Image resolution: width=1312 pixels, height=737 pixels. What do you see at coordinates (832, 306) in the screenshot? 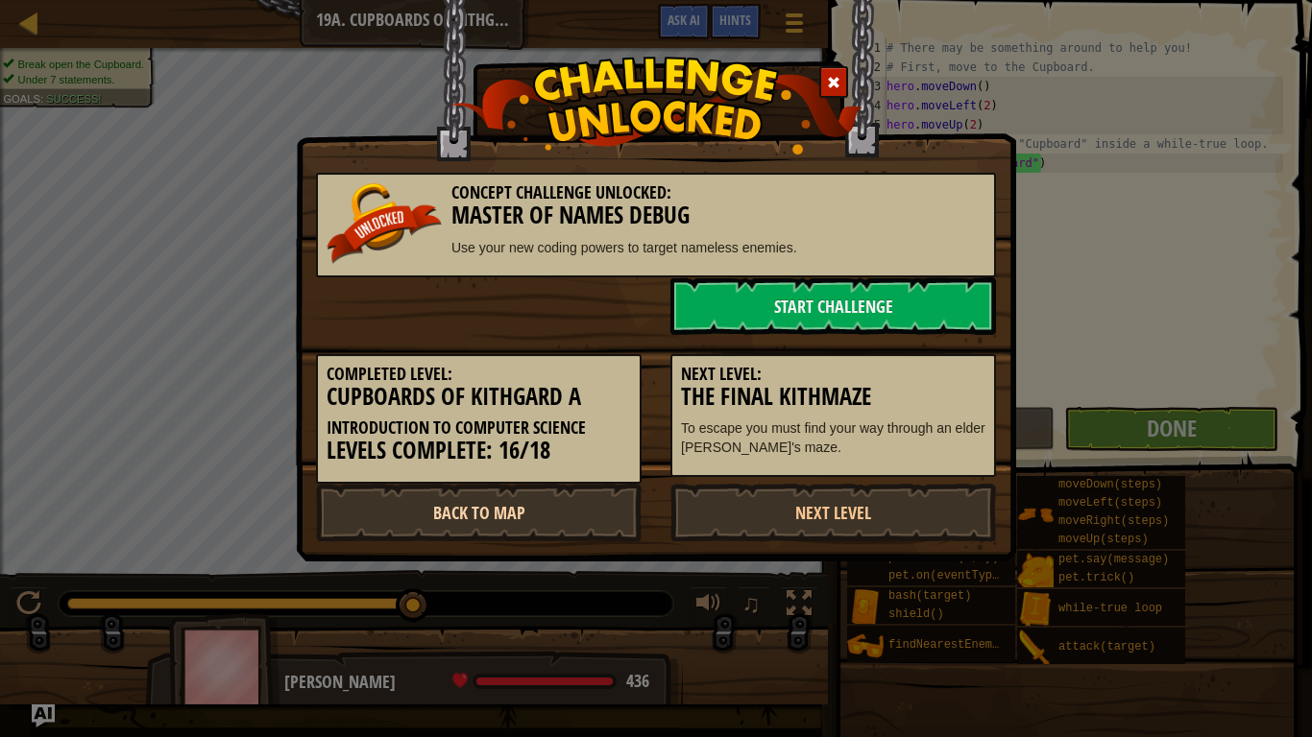
I see `a: Start Challenge` at bounding box center [832, 306].